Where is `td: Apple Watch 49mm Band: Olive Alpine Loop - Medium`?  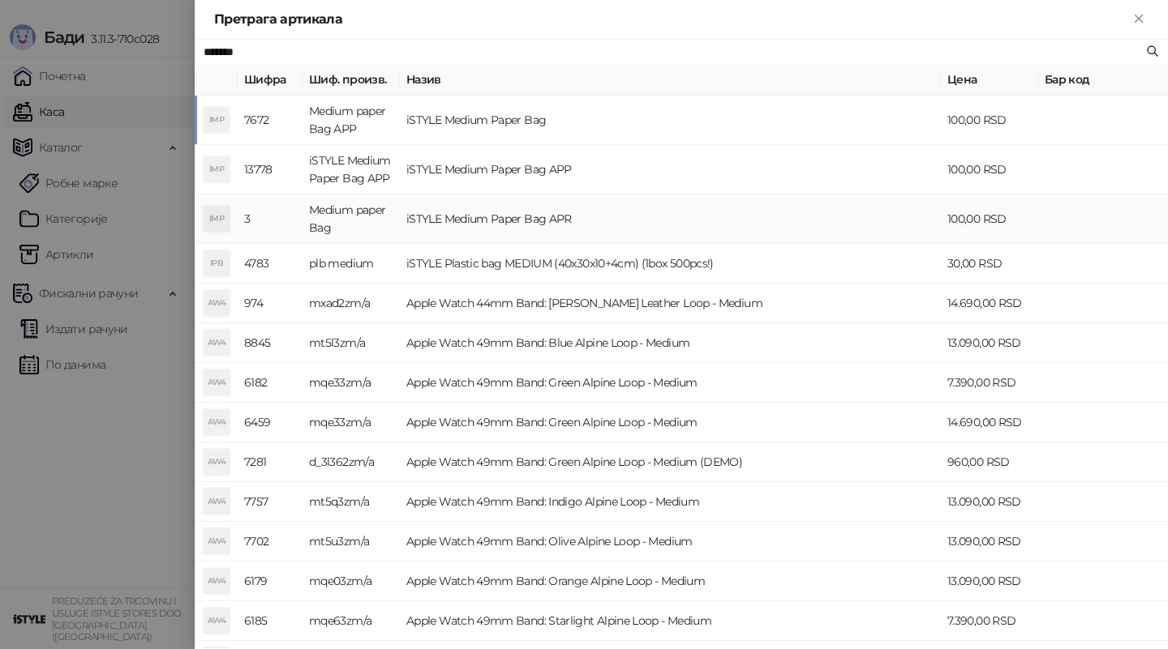
td: Apple Watch 49mm Band: Olive Alpine Loop - Medium is located at coordinates (670, 542).